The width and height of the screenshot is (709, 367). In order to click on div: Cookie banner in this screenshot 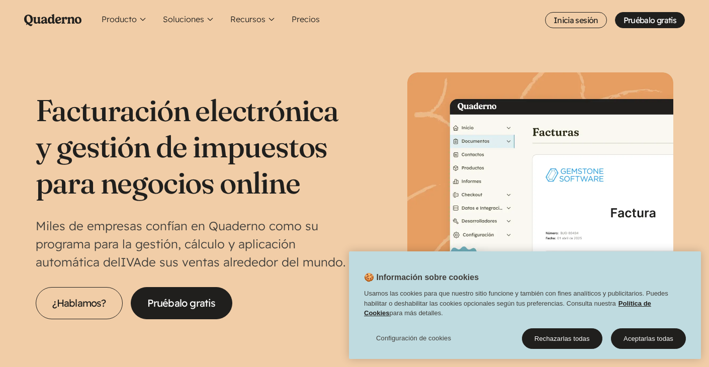, I will do `click(525, 305)`.